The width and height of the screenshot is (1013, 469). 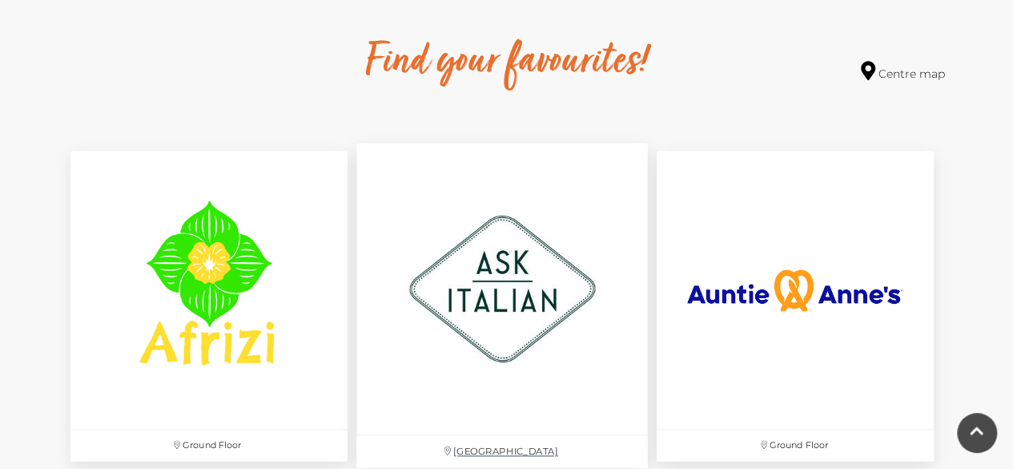 What do you see at coordinates (507, 62) in the screenshot?
I see `h2: Find your favourites!` at bounding box center [507, 62].